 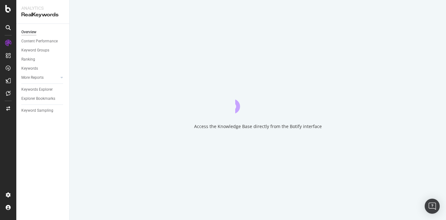 I want to click on a: Ranking, so click(x=43, y=59).